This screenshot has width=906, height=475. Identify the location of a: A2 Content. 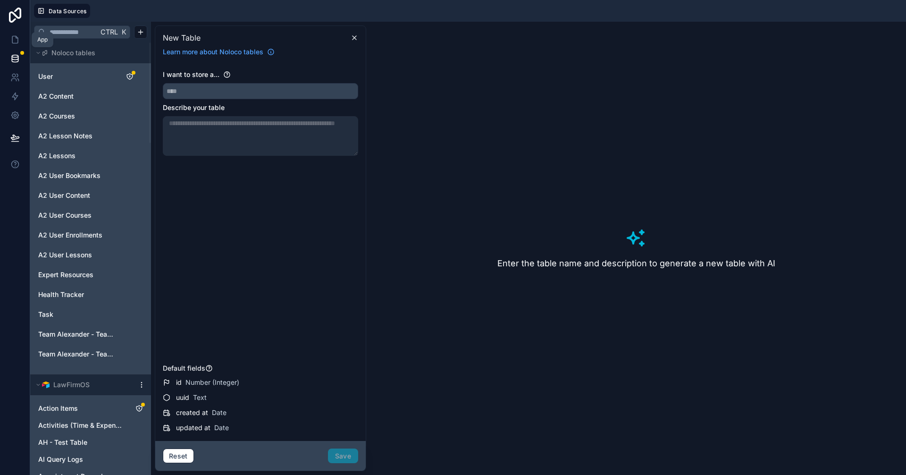
(76, 96).